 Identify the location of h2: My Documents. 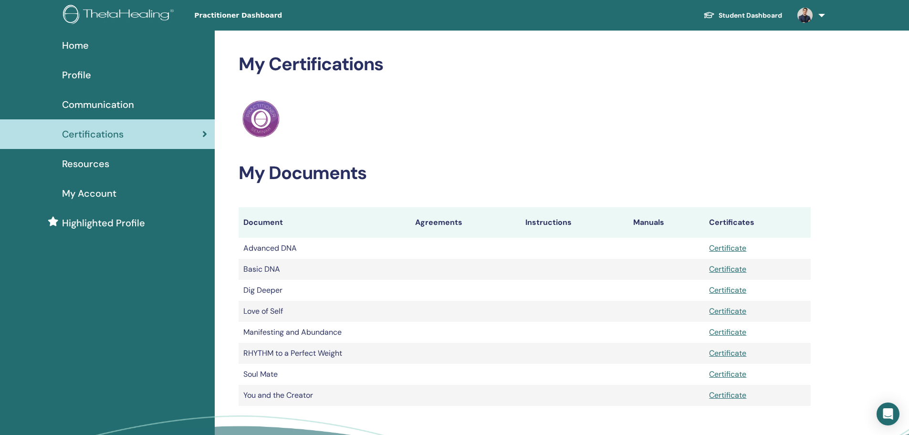
(525, 173).